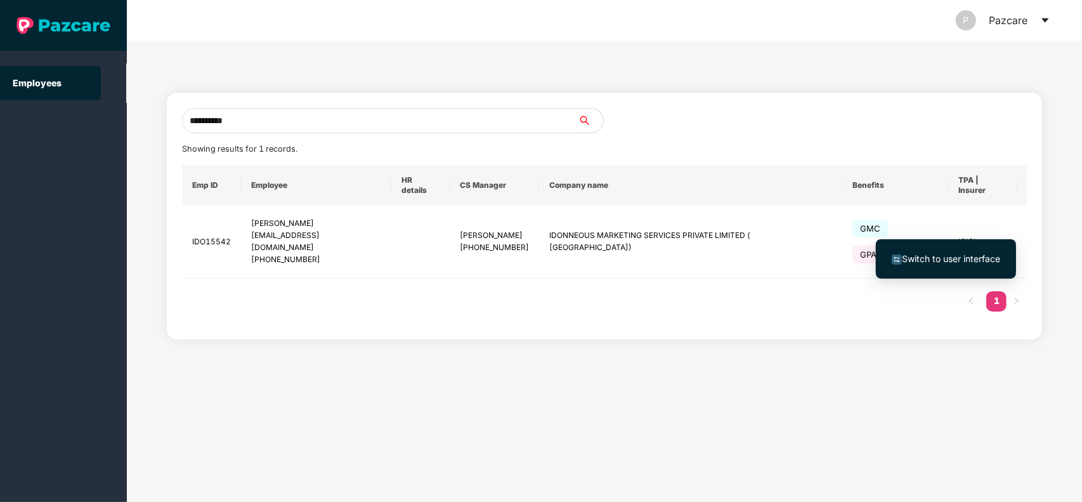 The width and height of the screenshot is (1082, 502). What do you see at coordinates (868, 254) in the screenshot?
I see `span: GPA` at bounding box center [868, 254].